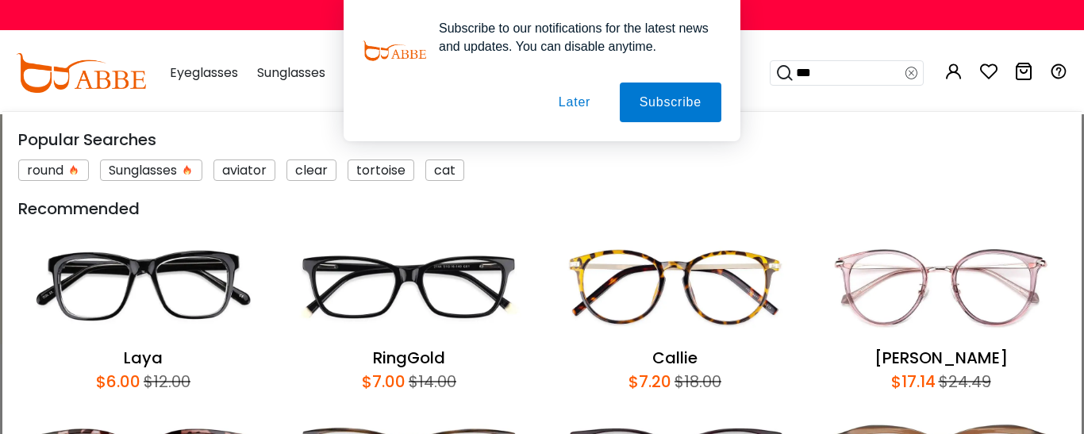 This screenshot has height=434, width=1084. I want to click on a: RingGold, so click(409, 358).